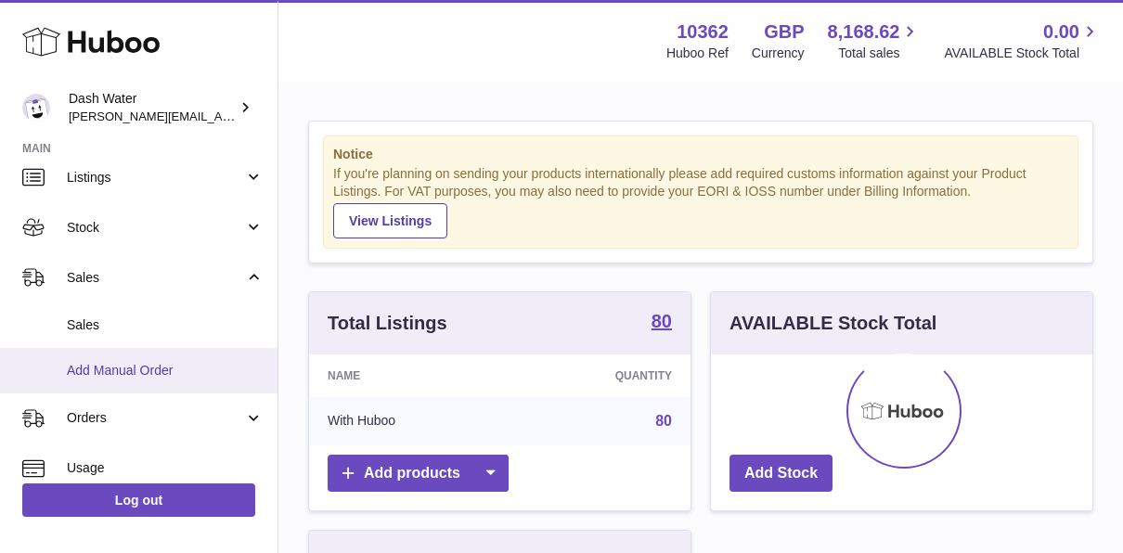  Describe the element at coordinates (409, 376) in the screenshot. I see `th: Name` at that location.